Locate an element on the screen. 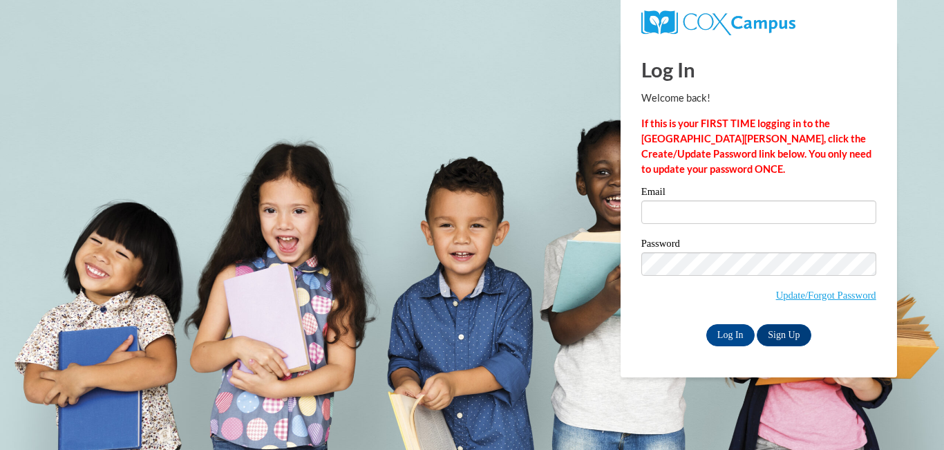 Image resolution: width=944 pixels, height=450 pixels. a: Update/Forgot Password is located at coordinates (826, 295).